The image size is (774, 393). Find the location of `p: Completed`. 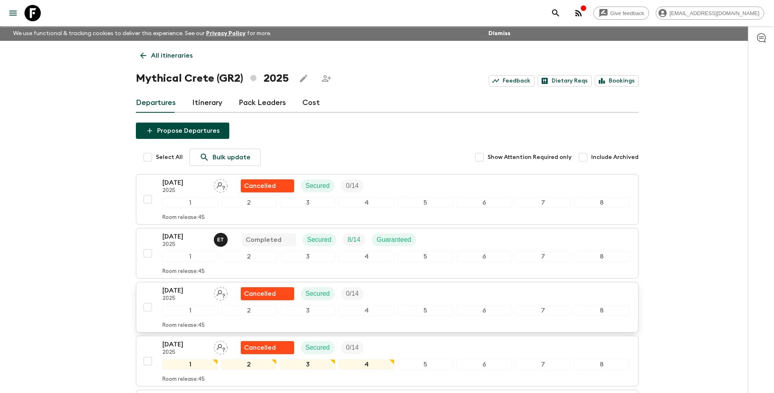

p: Completed is located at coordinates (264, 240).